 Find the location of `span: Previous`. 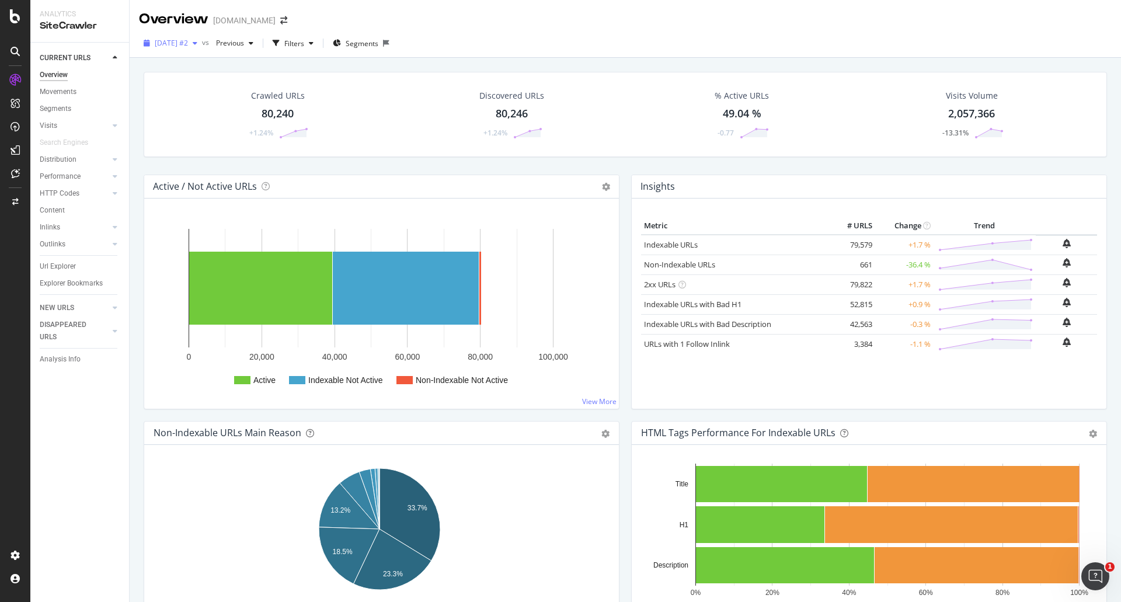

span: Previous is located at coordinates (228, 43).